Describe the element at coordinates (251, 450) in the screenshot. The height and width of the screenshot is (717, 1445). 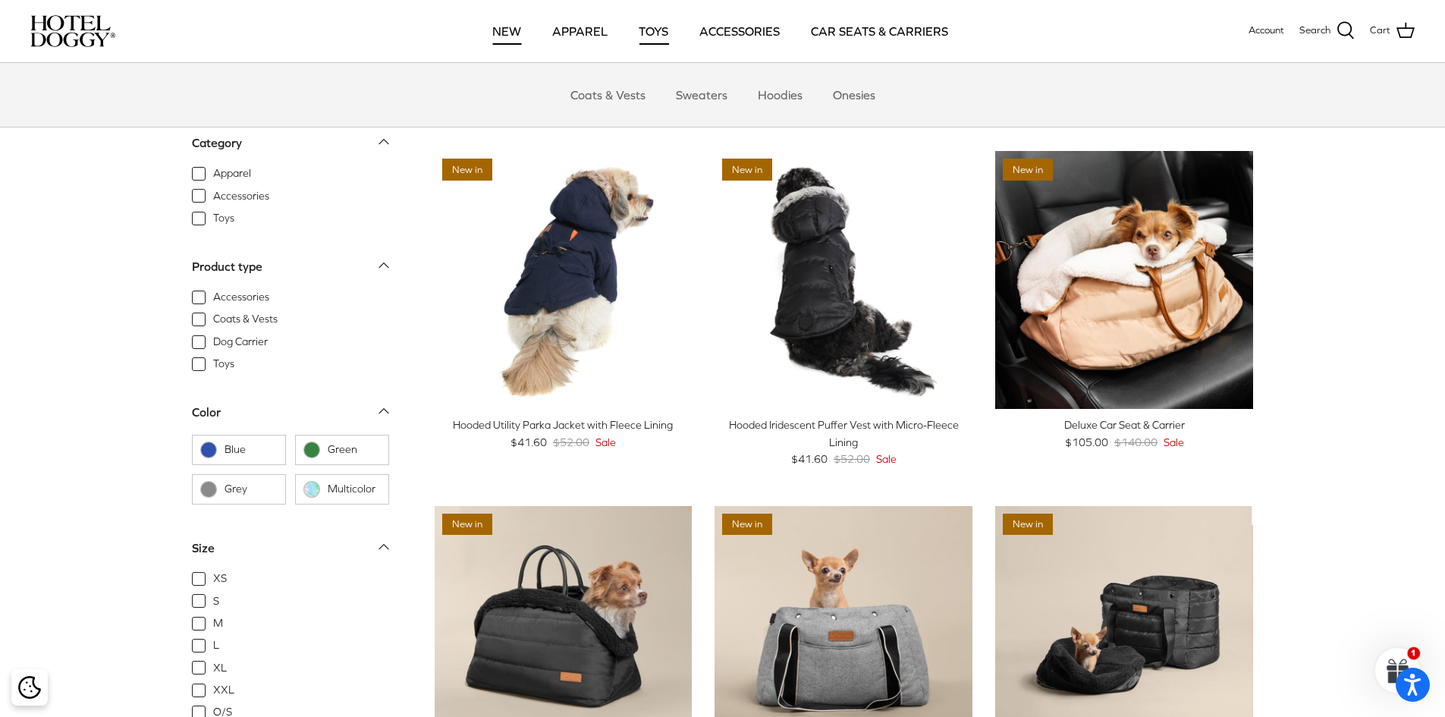
I see `span: Blue` at that location.